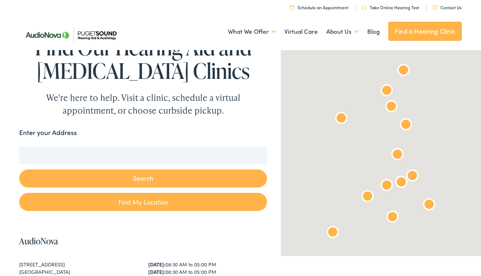  What do you see at coordinates (252, 32) in the screenshot?
I see `a: What We Offer` at bounding box center [252, 32].